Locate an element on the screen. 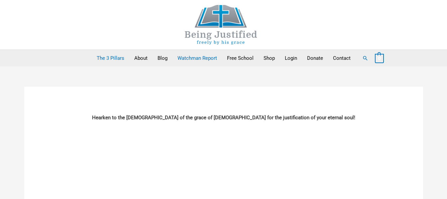 The width and height of the screenshot is (447, 199). a: Contact is located at coordinates (341, 58).